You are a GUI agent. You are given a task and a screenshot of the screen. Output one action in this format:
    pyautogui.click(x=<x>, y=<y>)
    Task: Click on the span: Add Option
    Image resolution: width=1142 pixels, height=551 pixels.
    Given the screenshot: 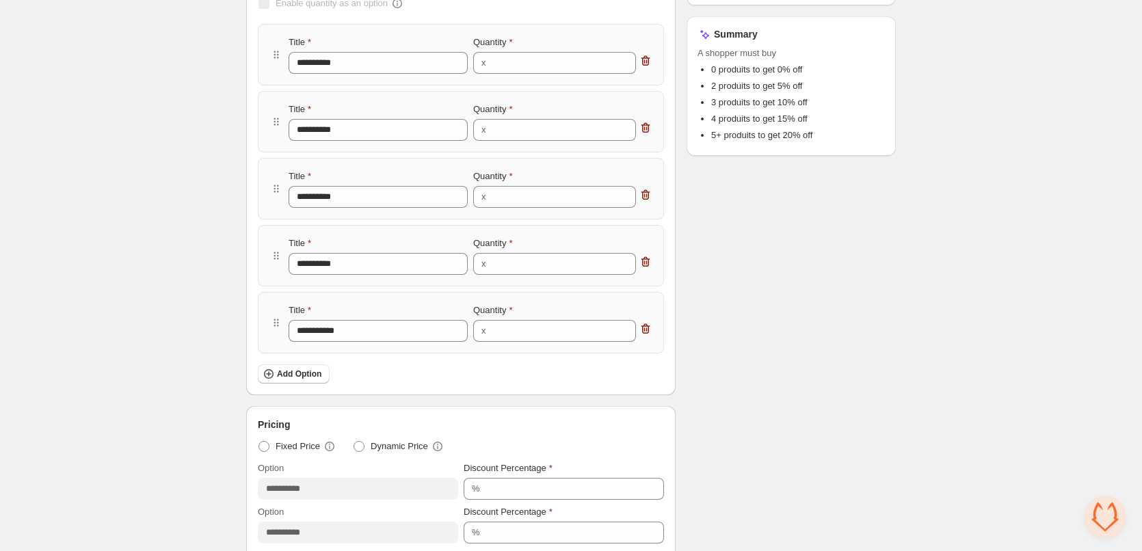 What is the action you would take?
    pyautogui.click(x=299, y=374)
    